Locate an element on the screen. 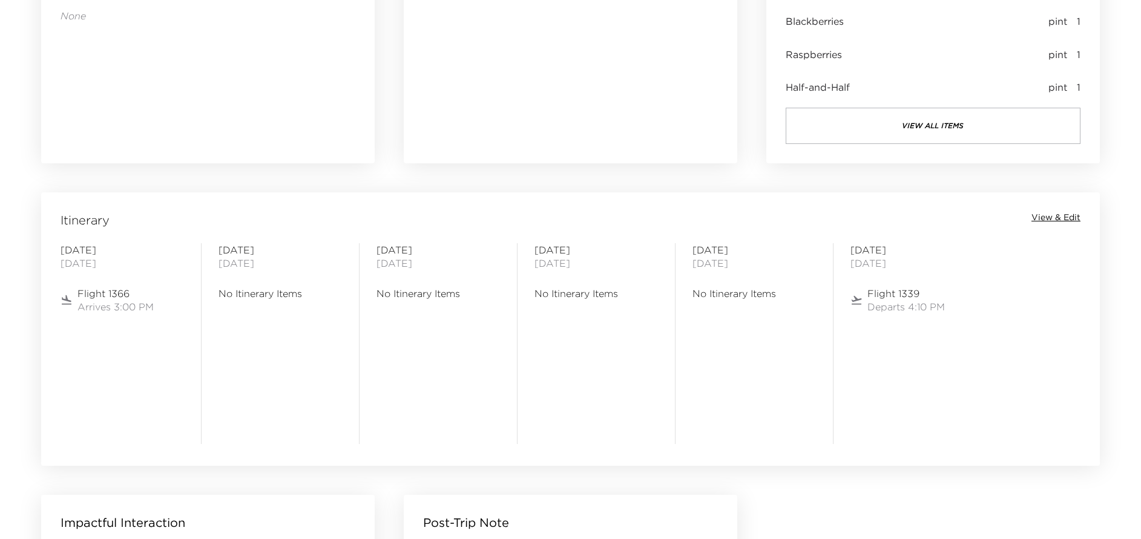 This screenshot has width=1141, height=539. button: View & Edit is located at coordinates (1056, 218).